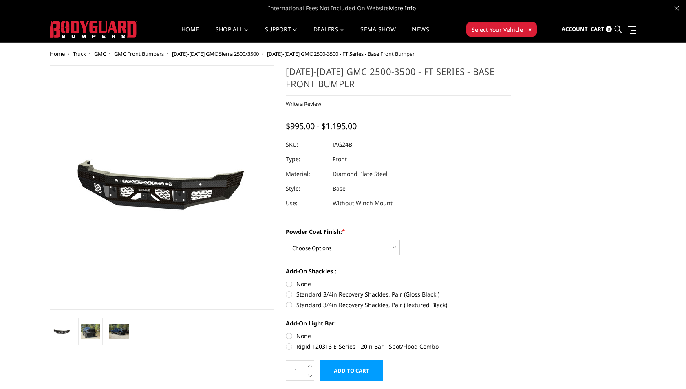 This screenshot has width=686, height=389. I want to click on span: 0, so click(608, 29).